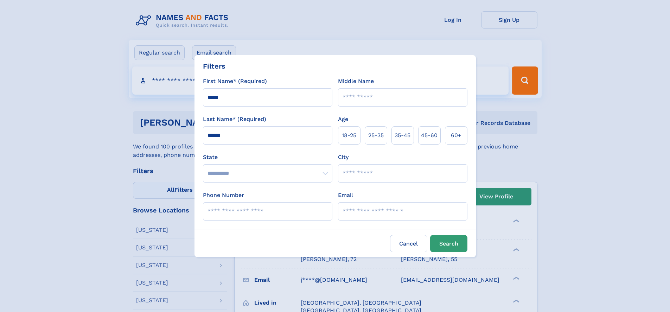 This screenshot has width=670, height=312. What do you see at coordinates (376, 135) in the screenshot?
I see `span: 25‑35` at bounding box center [376, 135].